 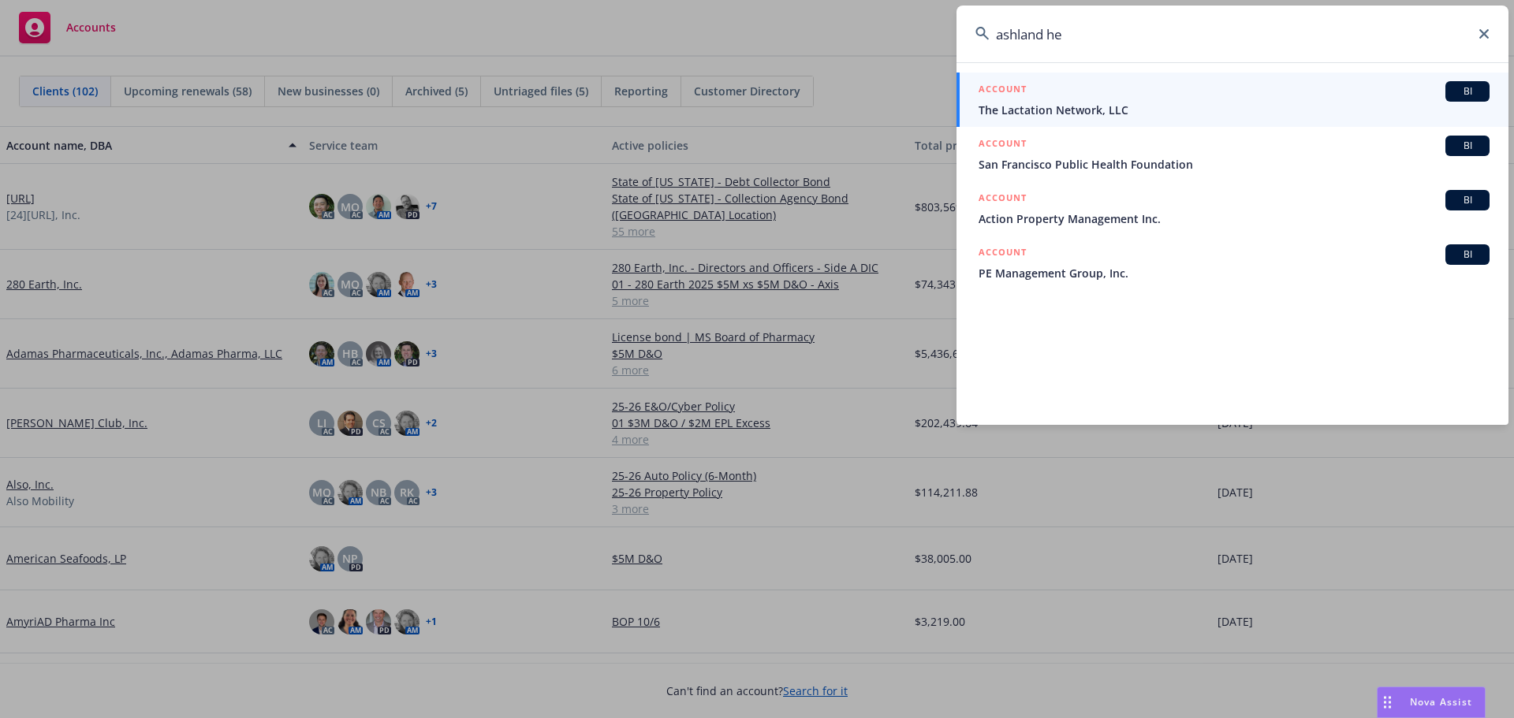 I want to click on a: ACCOUNTBIAction Property Management Inc., so click(x=1232, y=208).